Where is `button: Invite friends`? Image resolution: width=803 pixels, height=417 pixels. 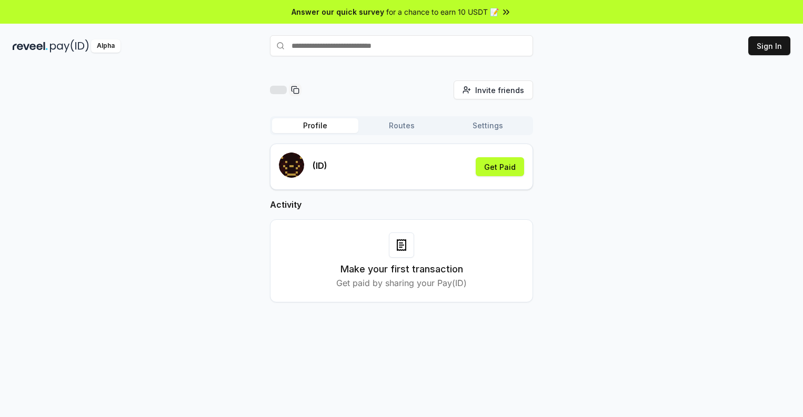
button: Invite friends is located at coordinates (493, 90).